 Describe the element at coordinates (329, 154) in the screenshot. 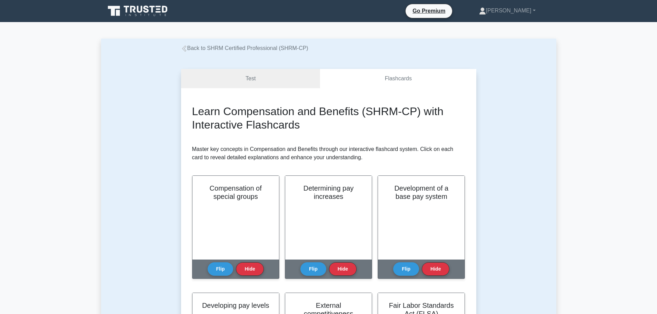

I see `p: Master key concepts in Compensation and Benefits through our interactive flashcard system. Click ...` at that location.